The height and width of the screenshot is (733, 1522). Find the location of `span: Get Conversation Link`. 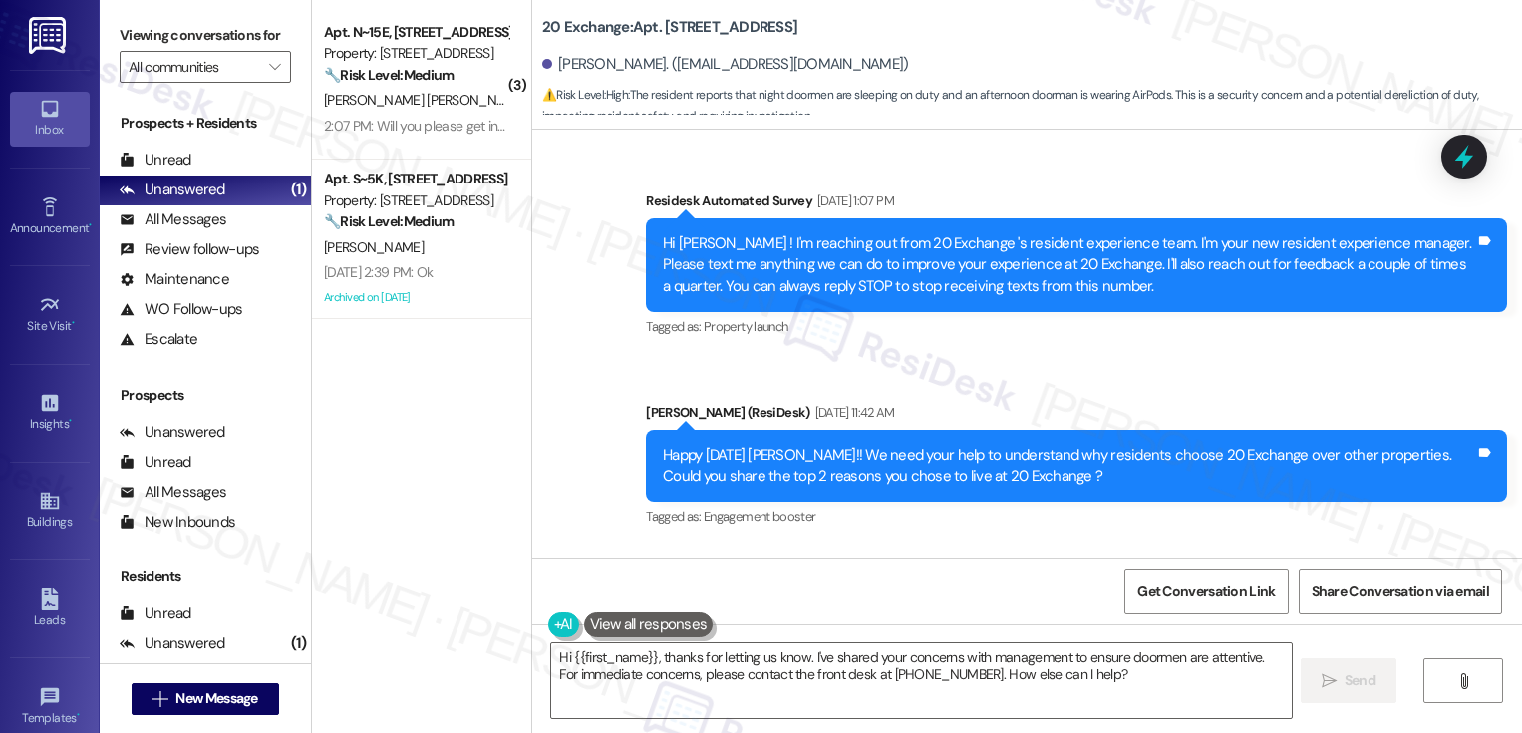

span: Get Conversation Link is located at coordinates (1206, 591).